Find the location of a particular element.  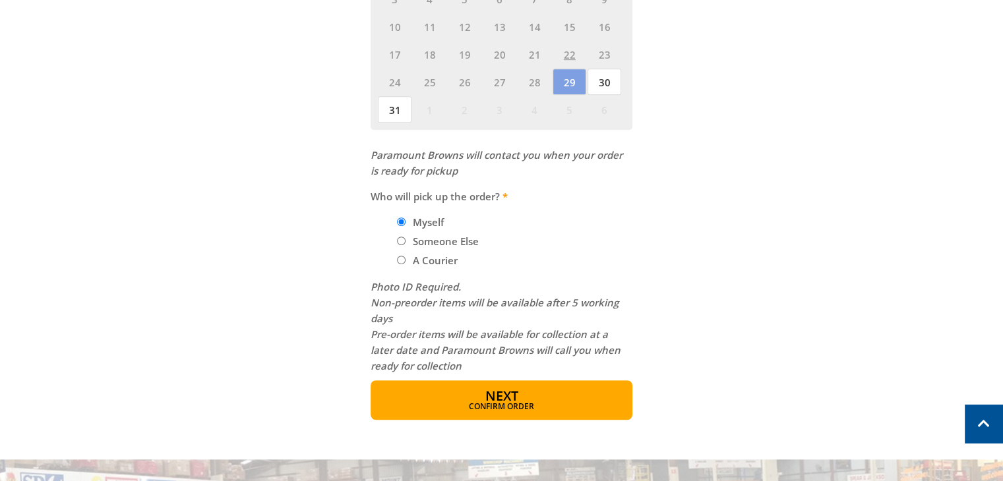

span: 23 is located at coordinates (604, 54).